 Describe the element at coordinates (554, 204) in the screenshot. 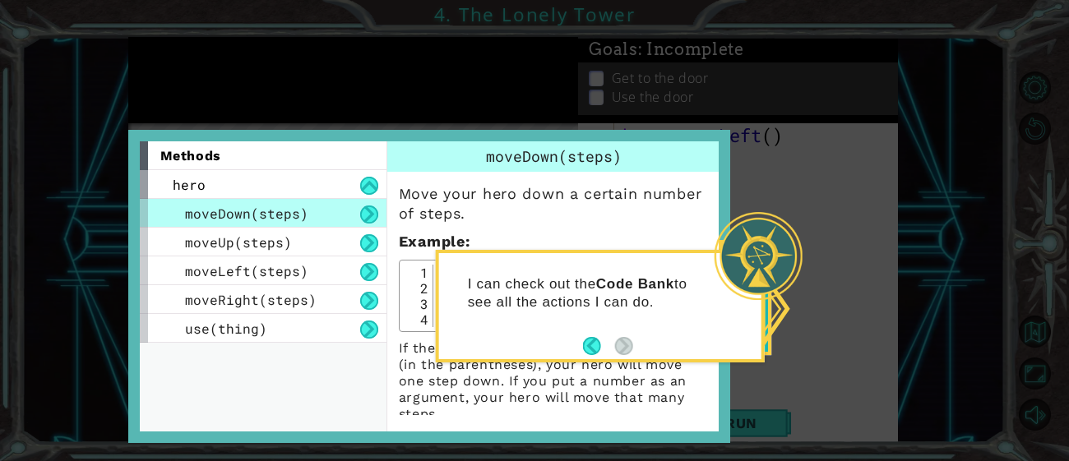

I see `p: Move your hero down a certain number of steps.` at that location.